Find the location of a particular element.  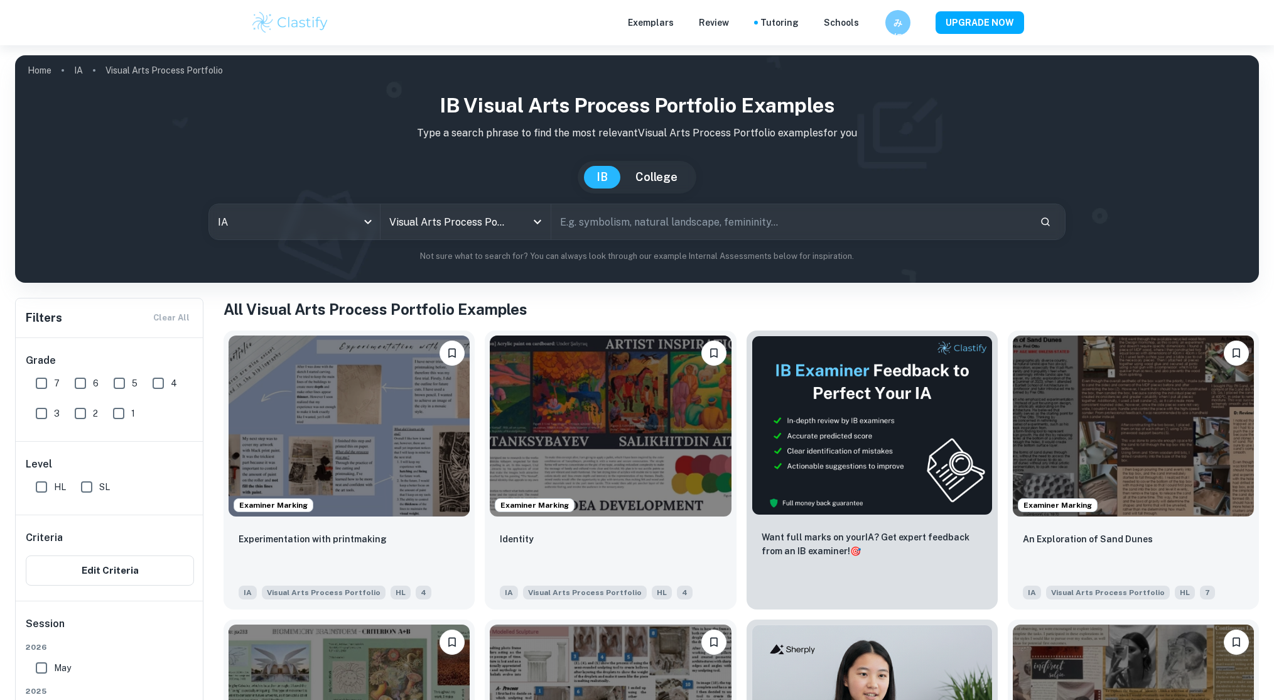

img: profile cover is located at coordinates (637, 169).